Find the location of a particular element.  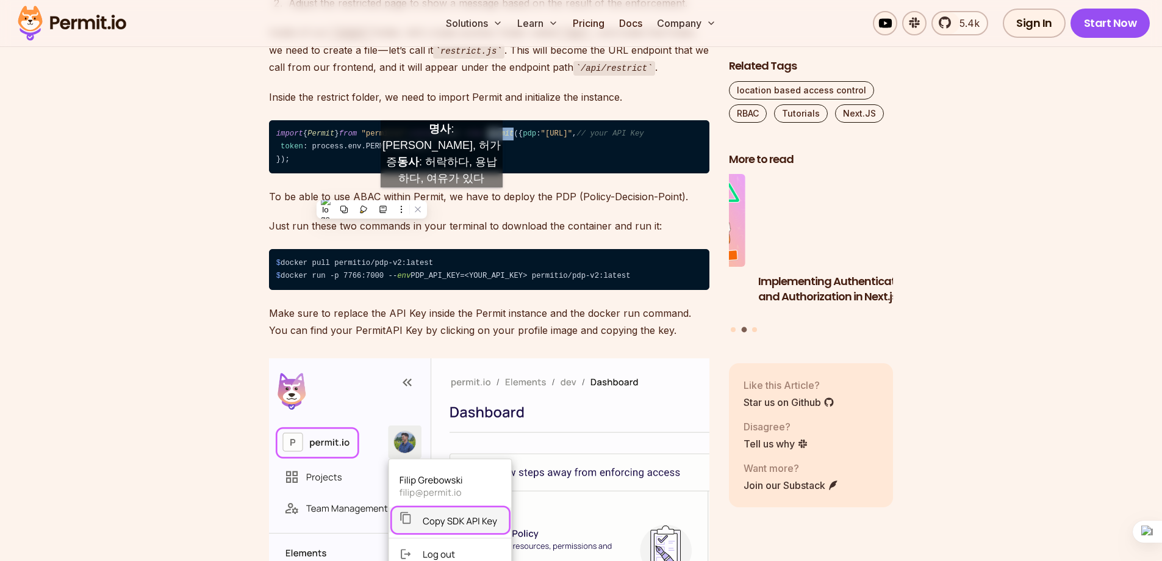

span: docker pull permitio/pdp-v2:latest is located at coordinates (357, 263).